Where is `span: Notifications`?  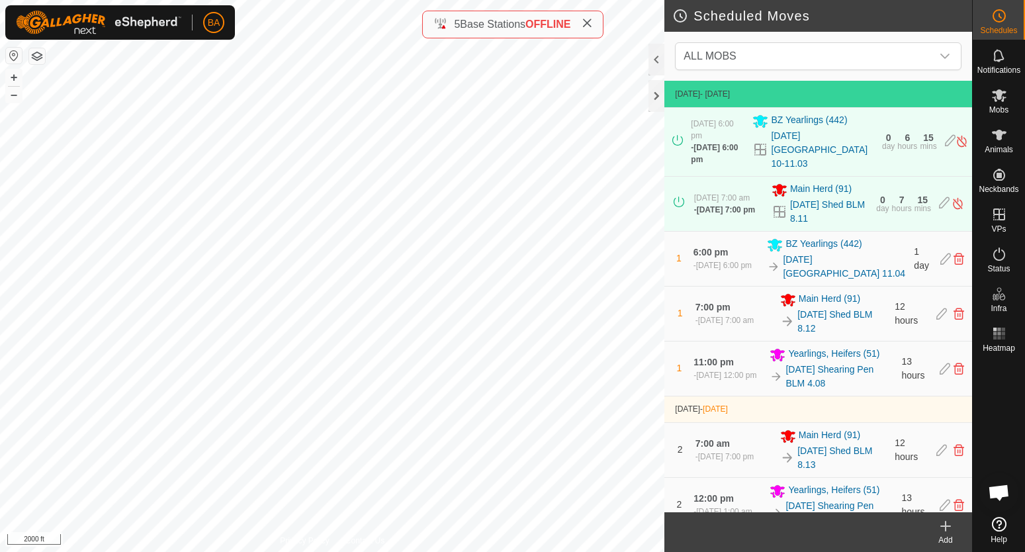
span: Notifications is located at coordinates (999, 70).